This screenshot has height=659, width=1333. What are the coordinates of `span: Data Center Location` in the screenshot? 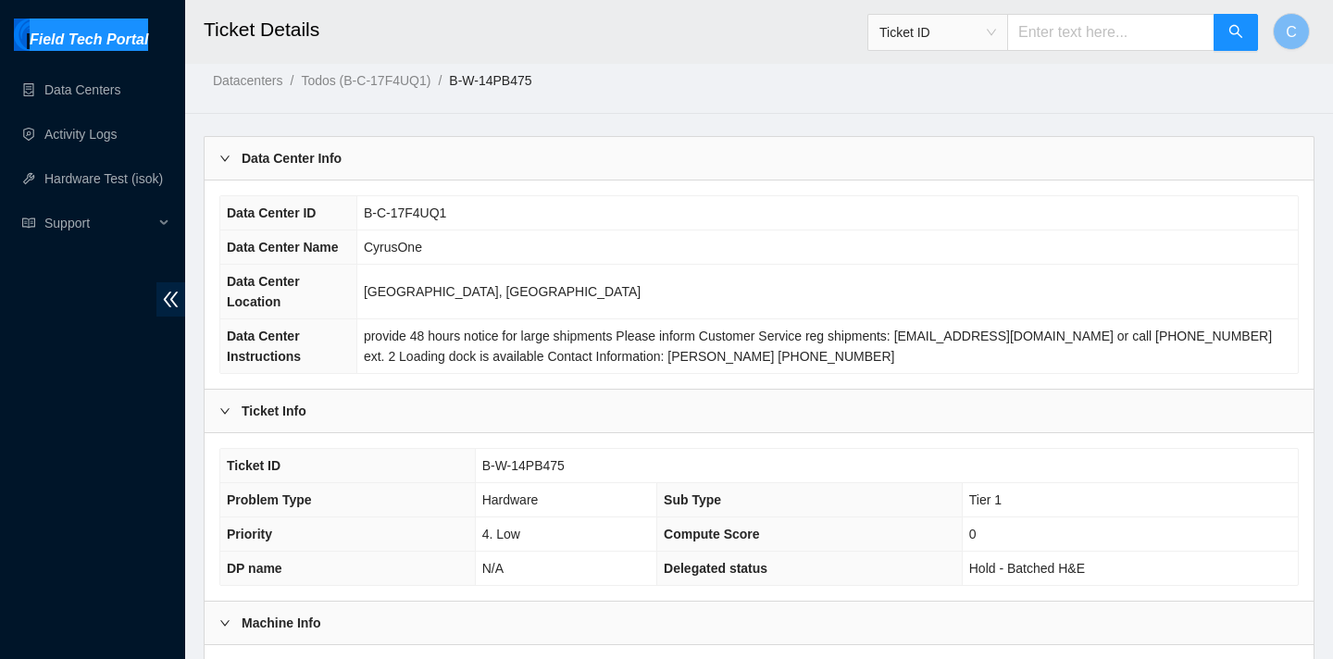 It's located at (263, 292).